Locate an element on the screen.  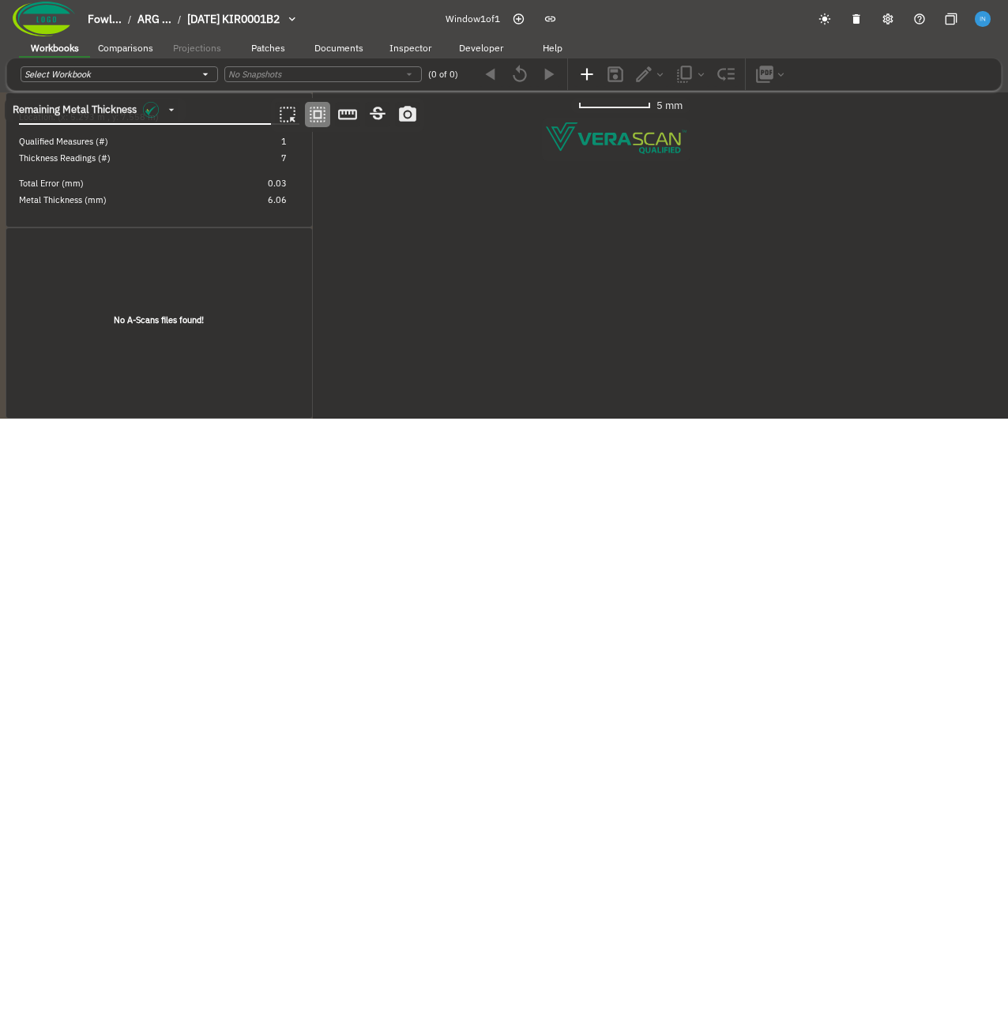
span: Metal Thickness (mm) is located at coordinates (62, 200).